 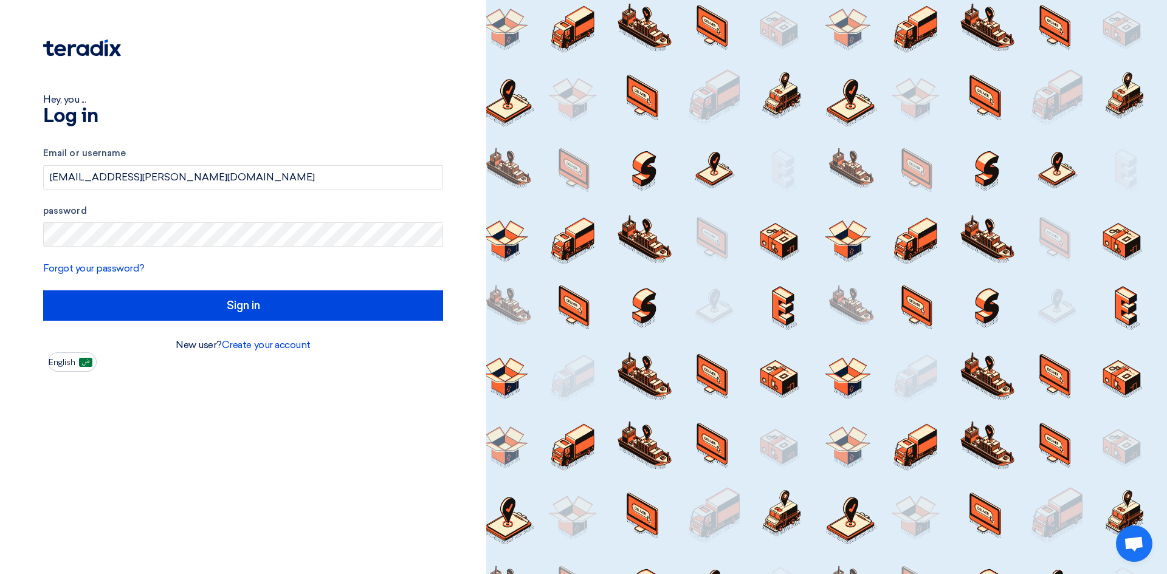 I want to click on img: Teradix logo, so click(x=82, y=48).